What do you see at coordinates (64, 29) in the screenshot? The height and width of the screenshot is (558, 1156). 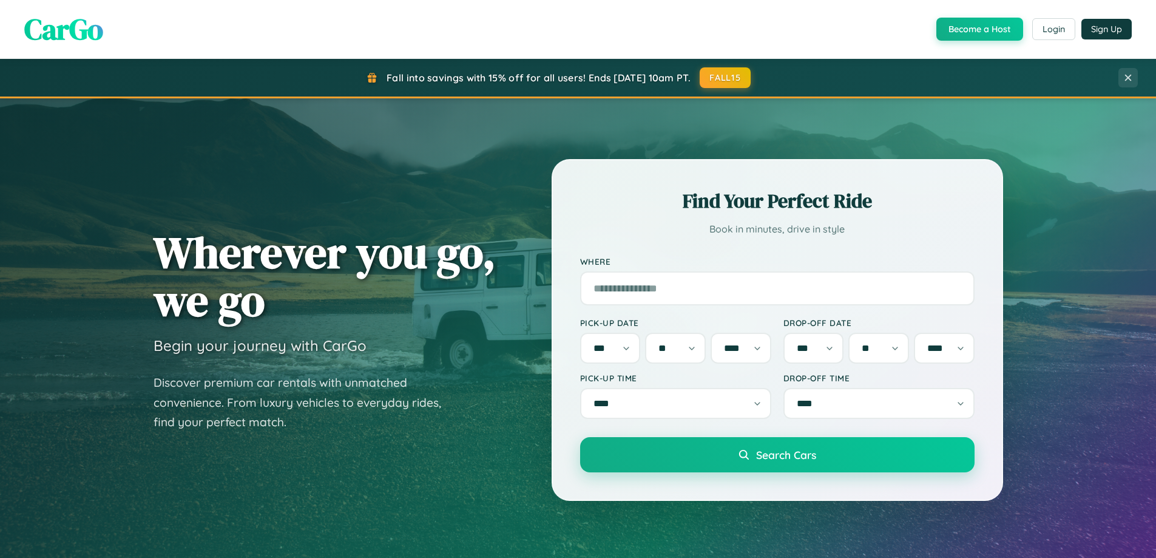 I see `span: CarGo` at bounding box center [64, 29].